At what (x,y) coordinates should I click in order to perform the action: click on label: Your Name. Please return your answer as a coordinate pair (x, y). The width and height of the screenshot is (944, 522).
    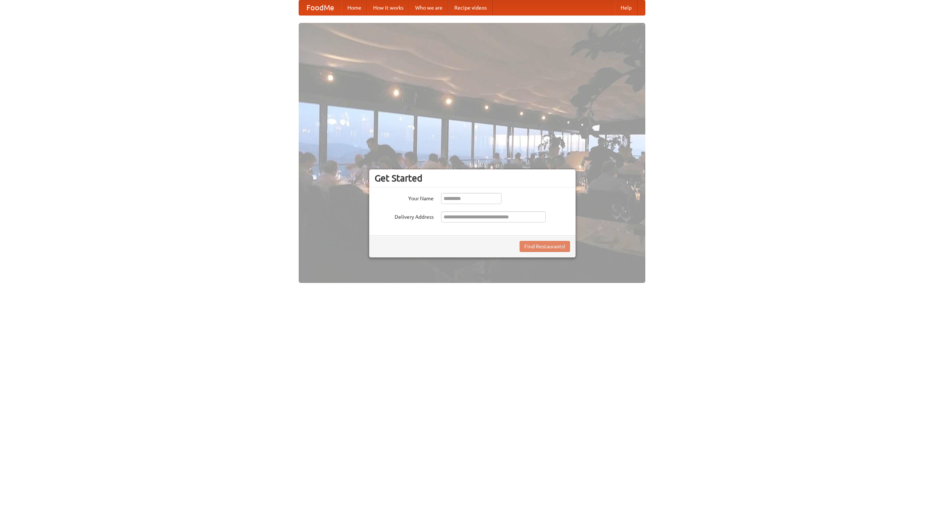
    Looking at the image, I should click on (404, 197).